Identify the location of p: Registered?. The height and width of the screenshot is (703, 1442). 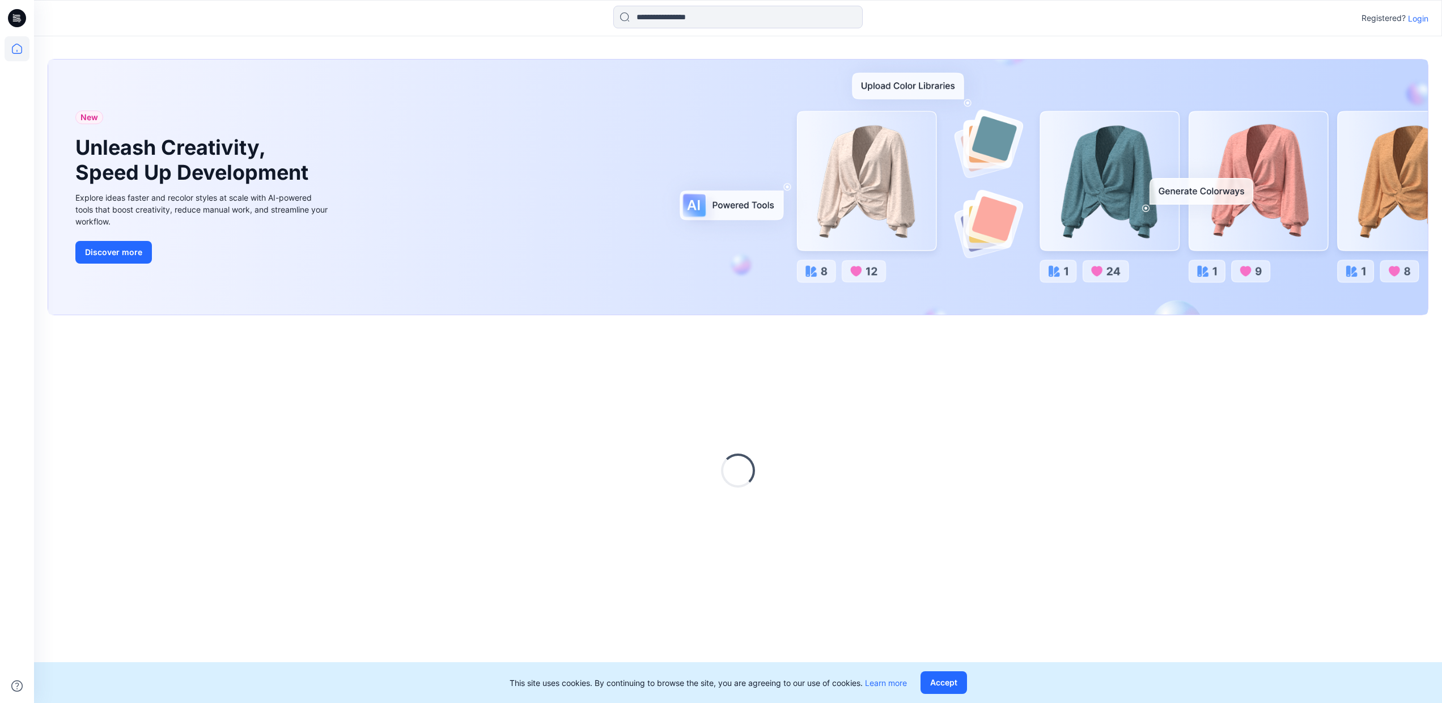
(1384, 18).